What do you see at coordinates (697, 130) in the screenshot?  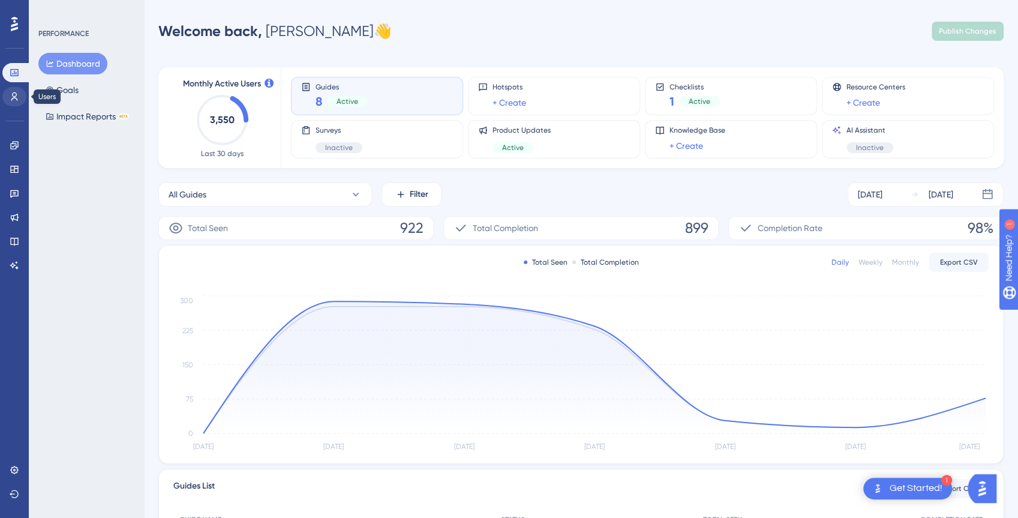 I see `span: Knowledge Base` at bounding box center [697, 130].